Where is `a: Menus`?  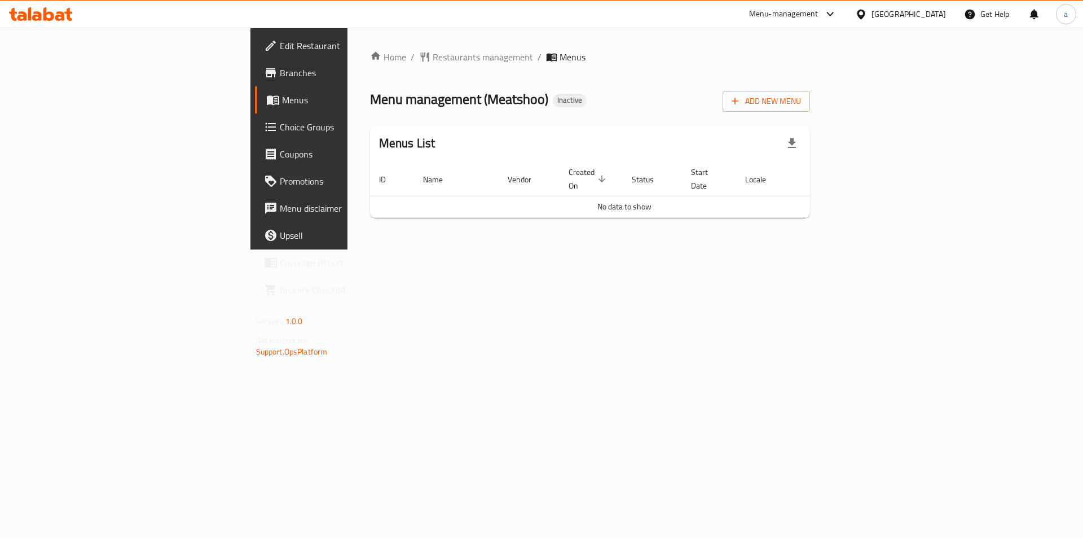
a: Menus is located at coordinates (343, 100).